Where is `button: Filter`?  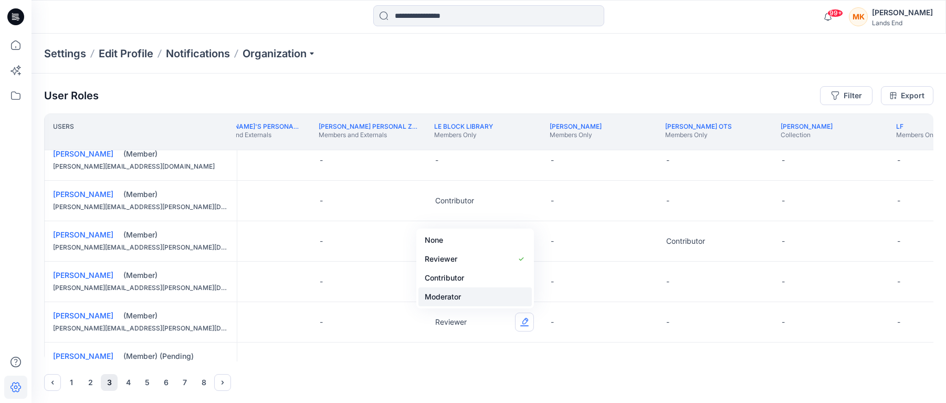 button: Filter is located at coordinates (846, 96).